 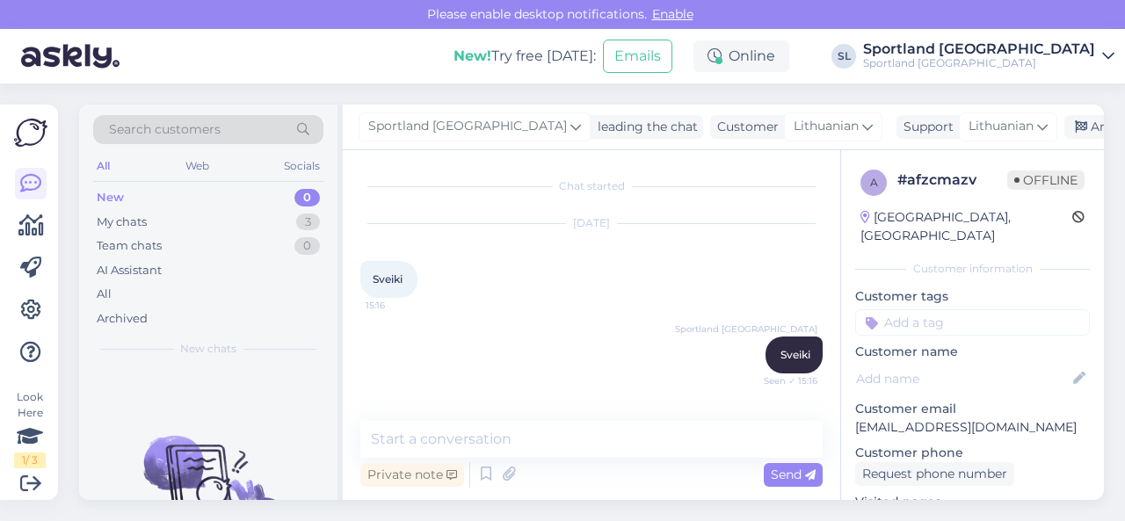 What do you see at coordinates (972, 269) in the screenshot?
I see `div: Customer information` at bounding box center [972, 269].